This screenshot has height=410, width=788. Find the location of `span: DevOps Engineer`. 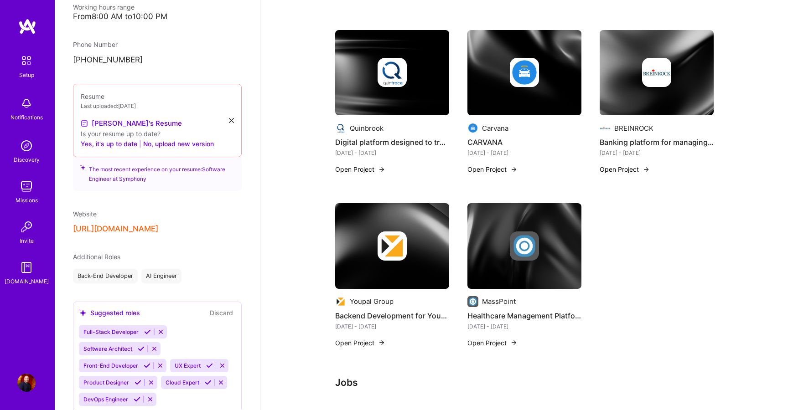

span: DevOps Engineer is located at coordinates (106, 399).